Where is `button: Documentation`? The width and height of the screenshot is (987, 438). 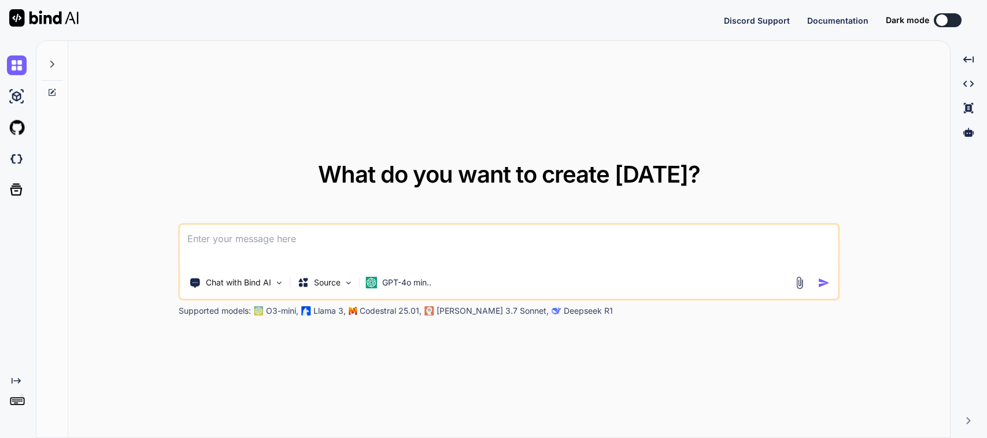 button: Documentation is located at coordinates (838, 20).